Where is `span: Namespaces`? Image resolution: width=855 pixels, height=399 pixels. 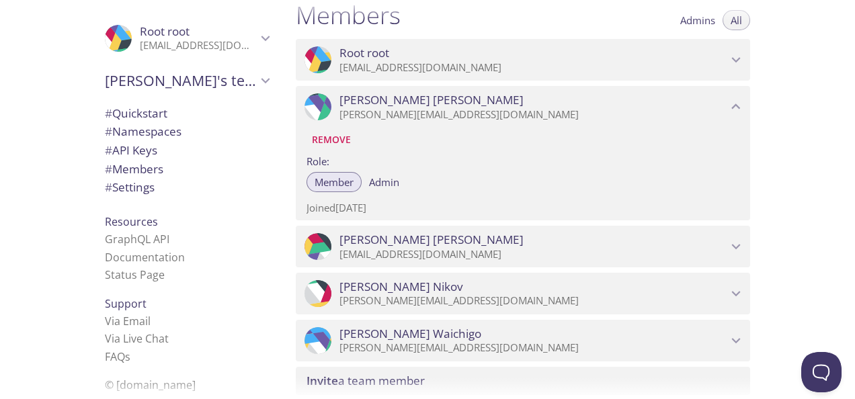
span: Namespaces is located at coordinates (143, 131).